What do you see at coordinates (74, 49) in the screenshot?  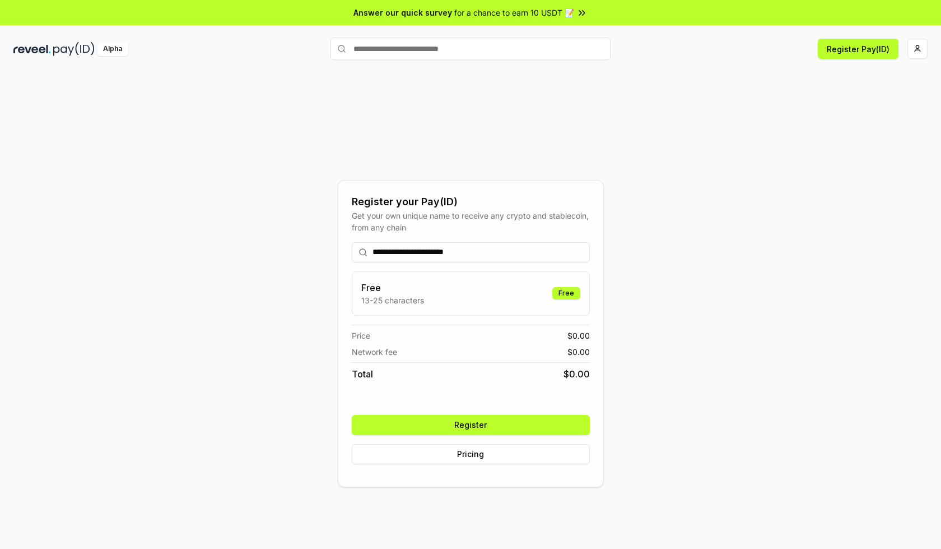 I see `img: pay_id` at bounding box center [74, 49].